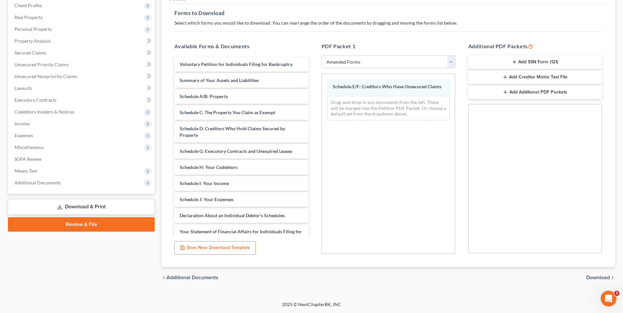 The height and width of the screenshot is (313, 623). What do you see at coordinates (387, 86) in the screenshot?
I see `span: Schedule E/F: Creditors Who Have Unsecured Claims` at bounding box center [387, 86].